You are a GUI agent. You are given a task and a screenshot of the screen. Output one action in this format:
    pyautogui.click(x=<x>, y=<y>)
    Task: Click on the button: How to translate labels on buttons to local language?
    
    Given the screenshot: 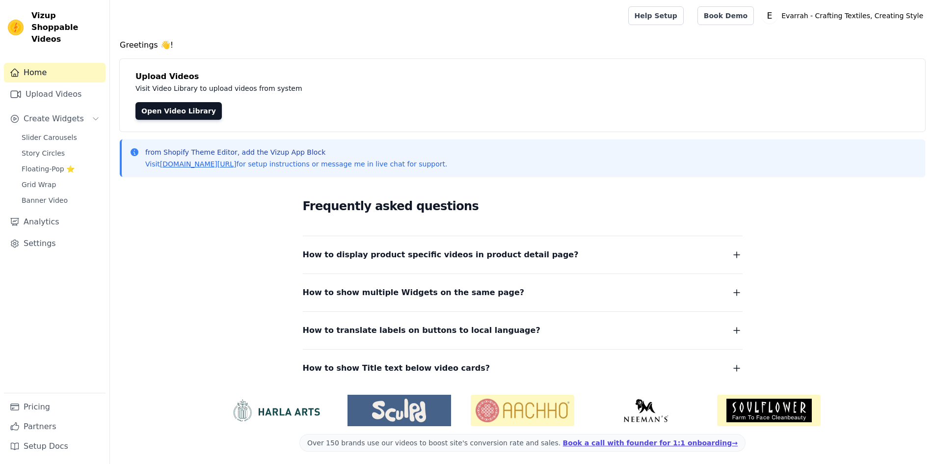 What is the action you would take?
    pyautogui.click(x=522, y=330)
    